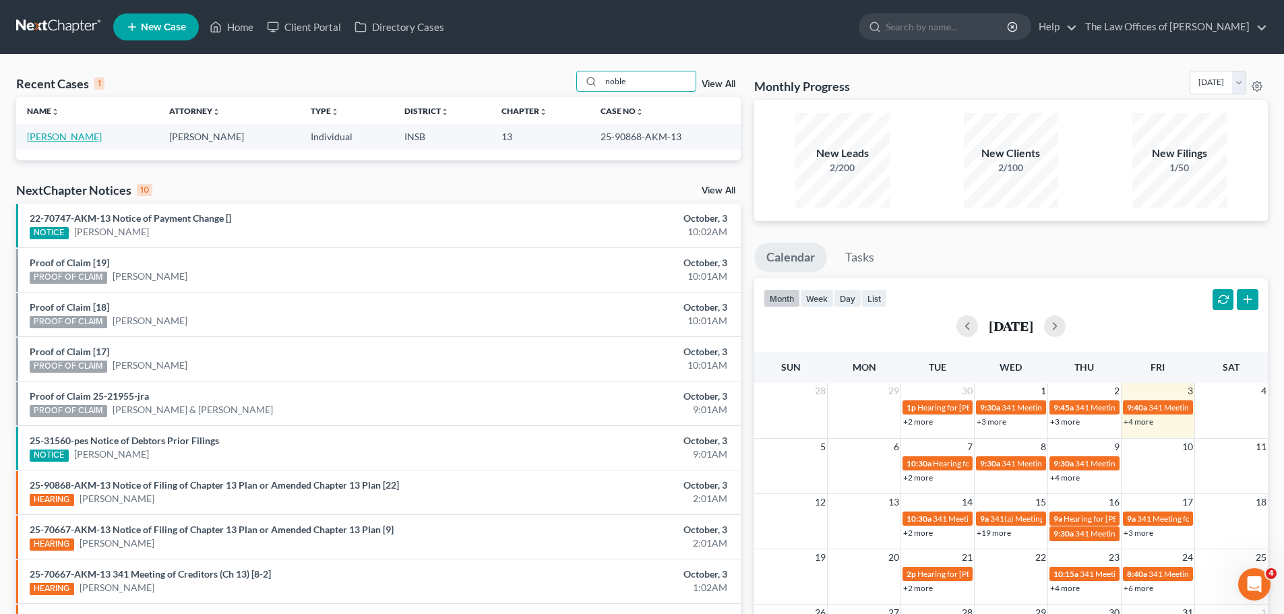 Image resolution: width=1284 pixels, height=614 pixels. Describe the element at coordinates (1230, 367) in the screenshot. I see `span: Sat` at that location.